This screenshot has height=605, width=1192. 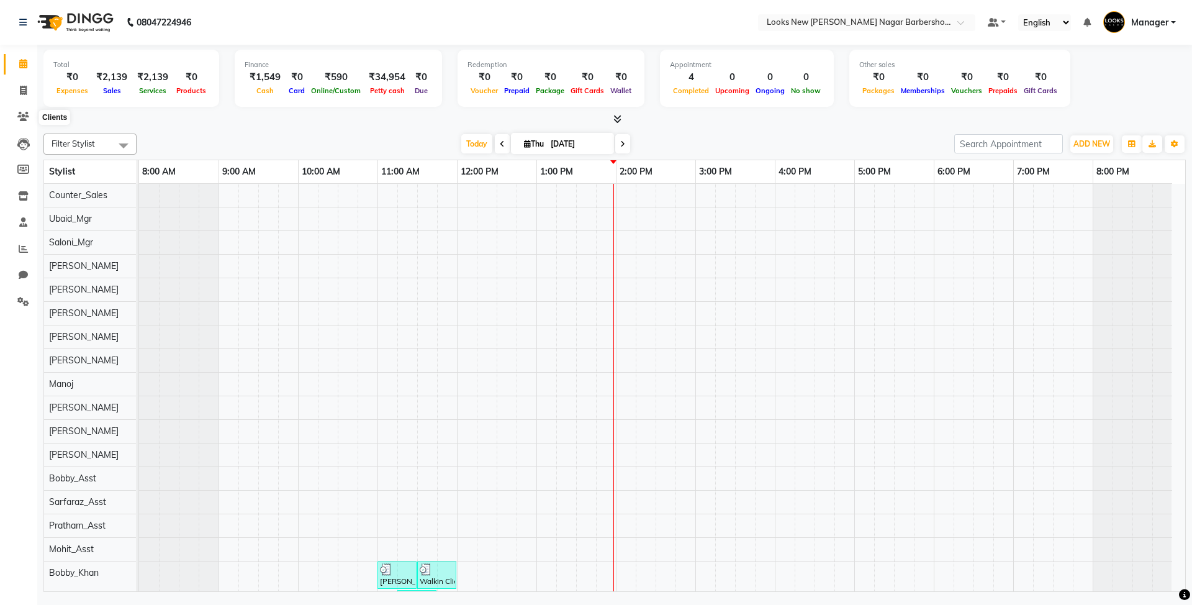 What do you see at coordinates (484, 91) in the screenshot?
I see `span: Voucher` at bounding box center [484, 91].